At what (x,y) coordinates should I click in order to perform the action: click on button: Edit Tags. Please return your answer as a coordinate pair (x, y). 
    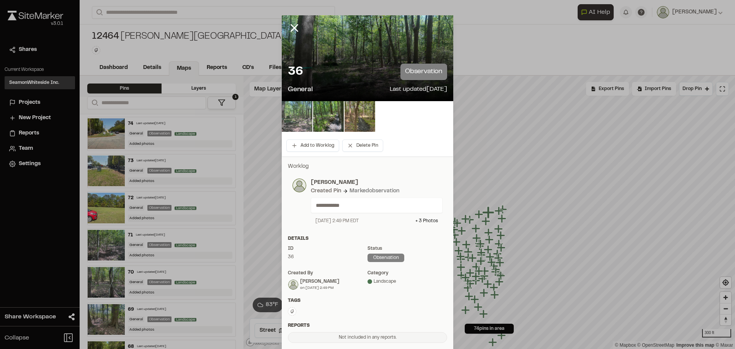
    Looking at the image, I should click on (292, 311).